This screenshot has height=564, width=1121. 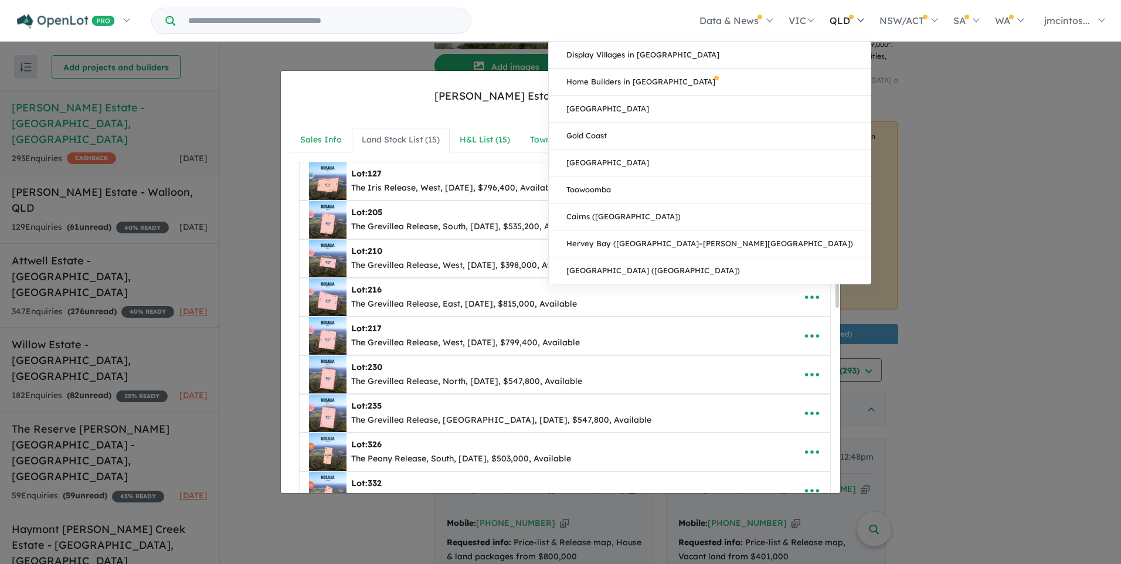 What do you see at coordinates (328, 452) in the screenshot?
I see `img: Rosalia%20Estate%20-%20Gisborne%20%20-%20Lot%20326___1755493410.jpg` at bounding box center [328, 452].